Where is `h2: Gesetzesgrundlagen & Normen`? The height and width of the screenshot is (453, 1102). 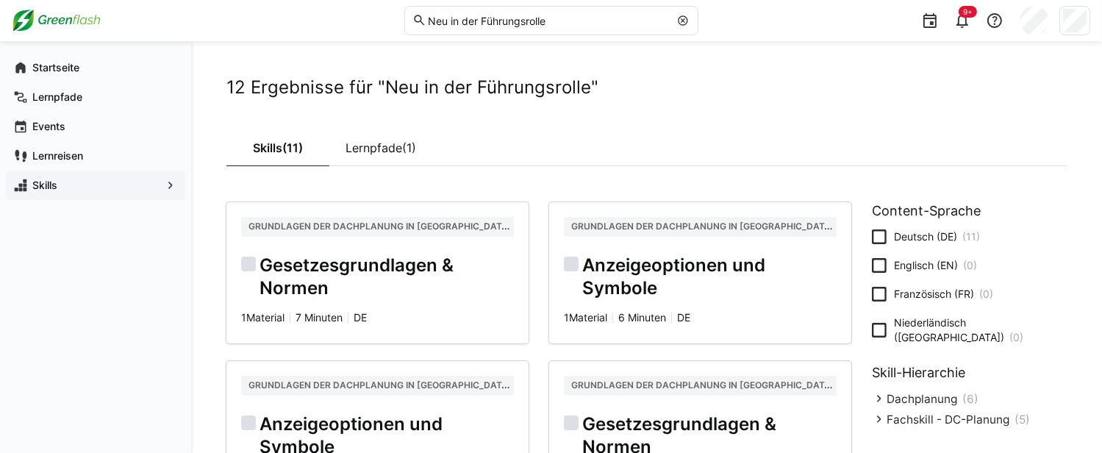
h2: Gesetzesgrundlagen & Normen is located at coordinates (377, 277).